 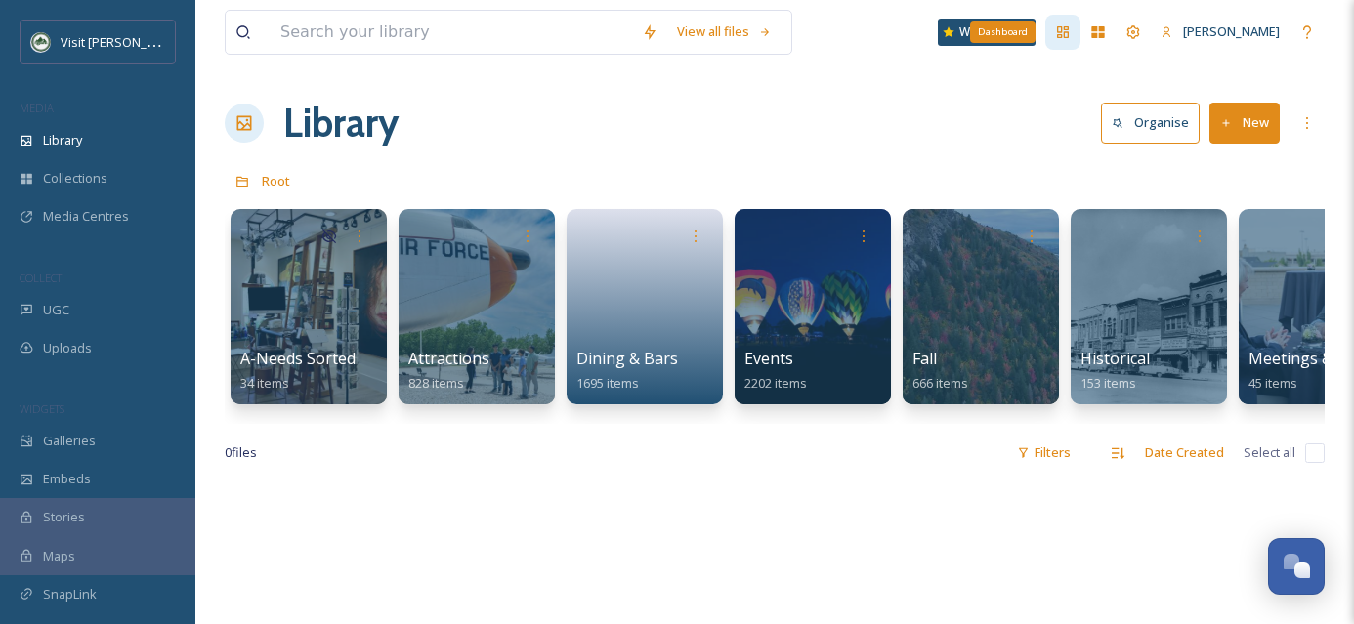 What do you see at coordinates (41, 42) in the screenshot?
I see `img: Unknown.png` at bounding box center [41, 42].